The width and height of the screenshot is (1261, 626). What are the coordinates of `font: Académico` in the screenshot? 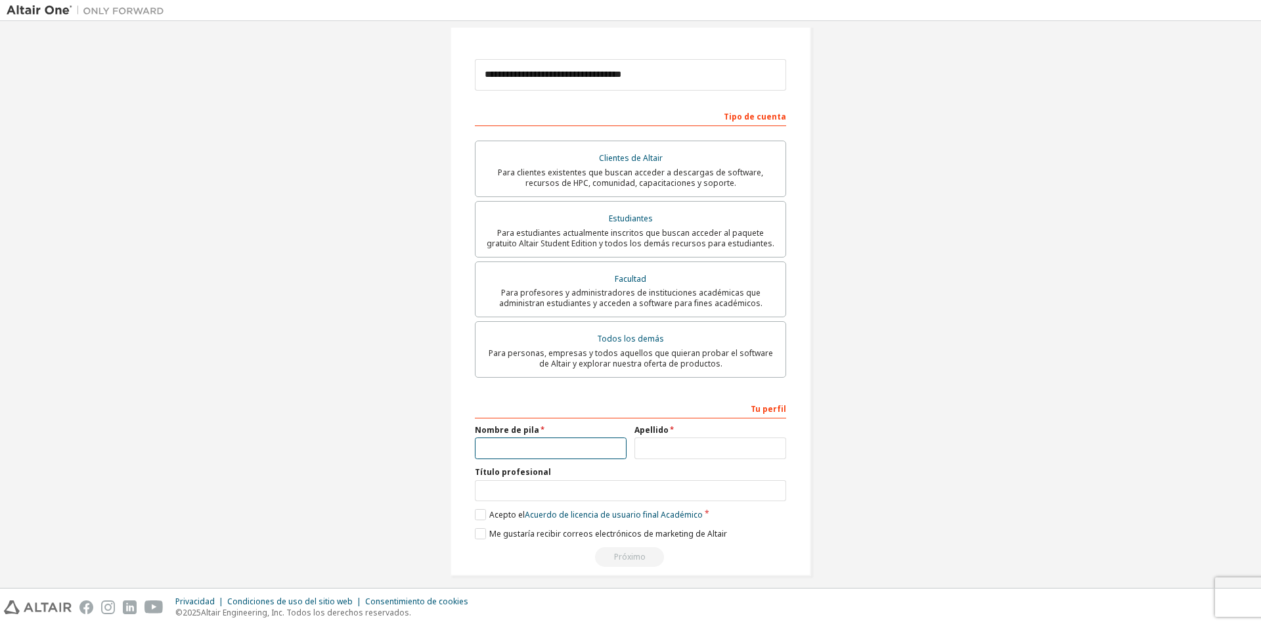 It's located at (682, 514).